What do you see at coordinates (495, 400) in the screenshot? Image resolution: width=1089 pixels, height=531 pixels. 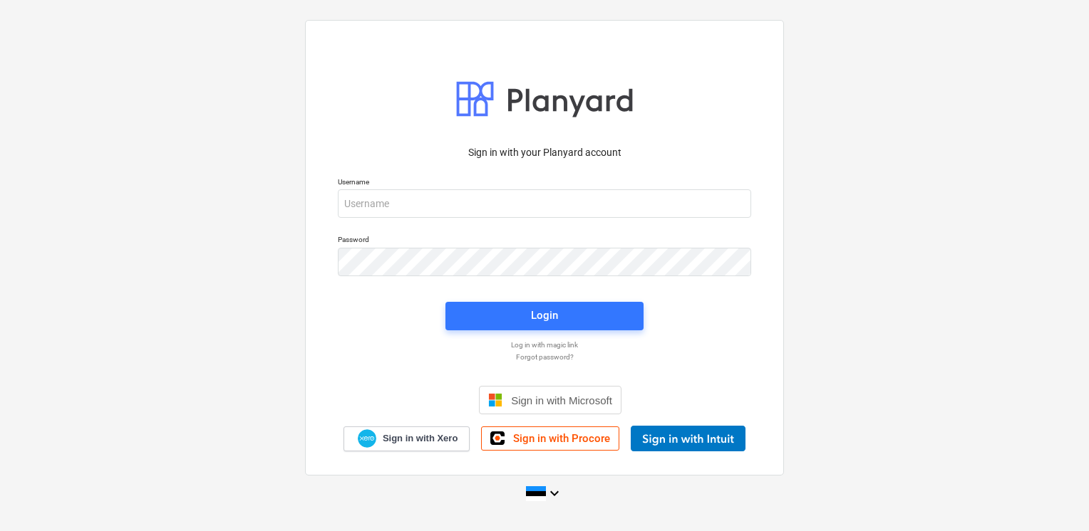 I see `img: Microsoft logo` at bounding box center [495, 400].